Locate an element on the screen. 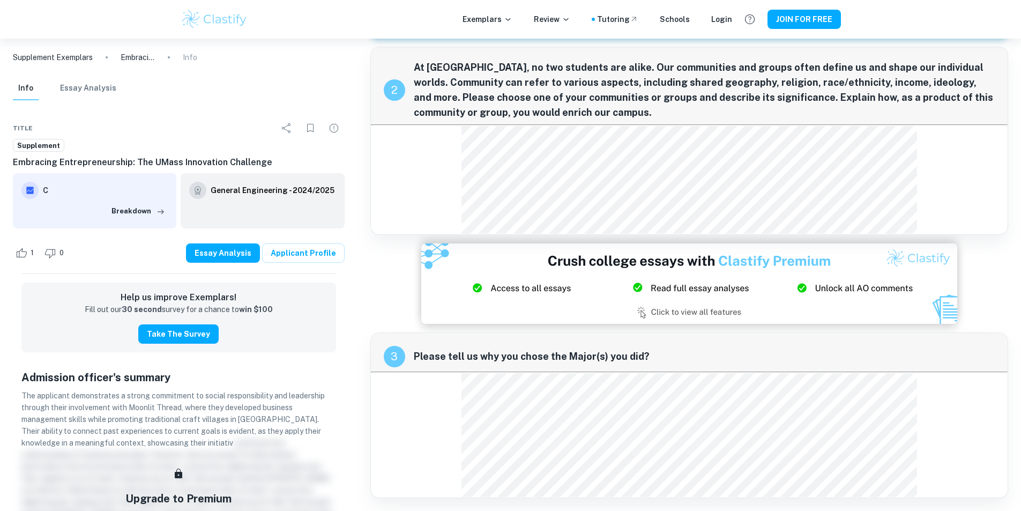 This screenshot has height=511, width=1021. h6: C is located at coordinates (105, 190).